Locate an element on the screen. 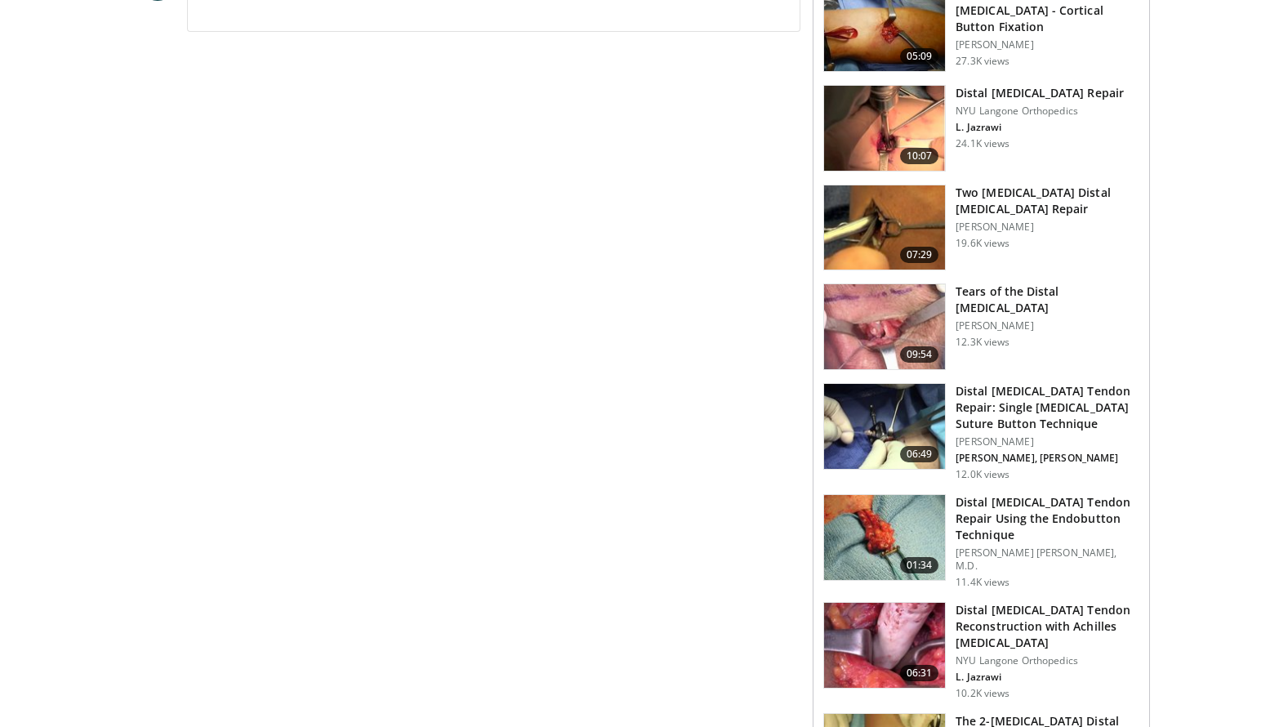  img: e328ea74-348d-478c-b528-755d3ef4d9cf.150x105_q85_crop-smart_upscale.jpg is located at coordinates (885, 645).